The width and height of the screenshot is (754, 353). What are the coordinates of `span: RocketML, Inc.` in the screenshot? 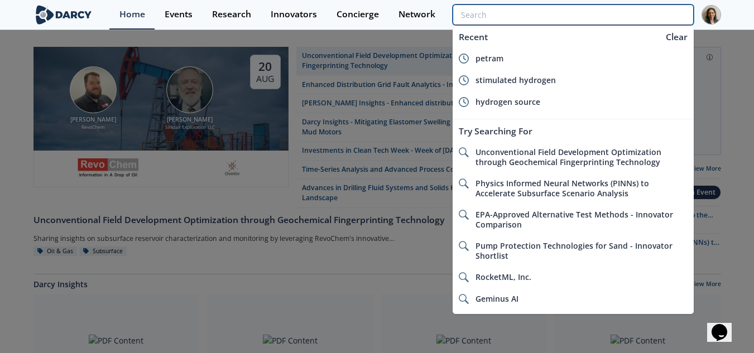 It's located at (504, 277).